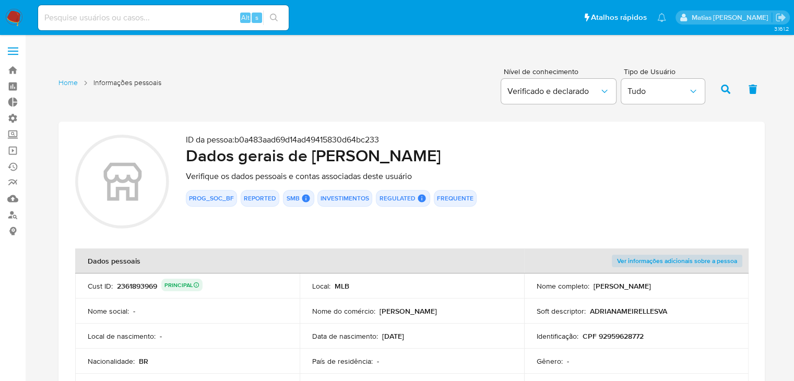  I want to click on a: Home, so click(68, 82).